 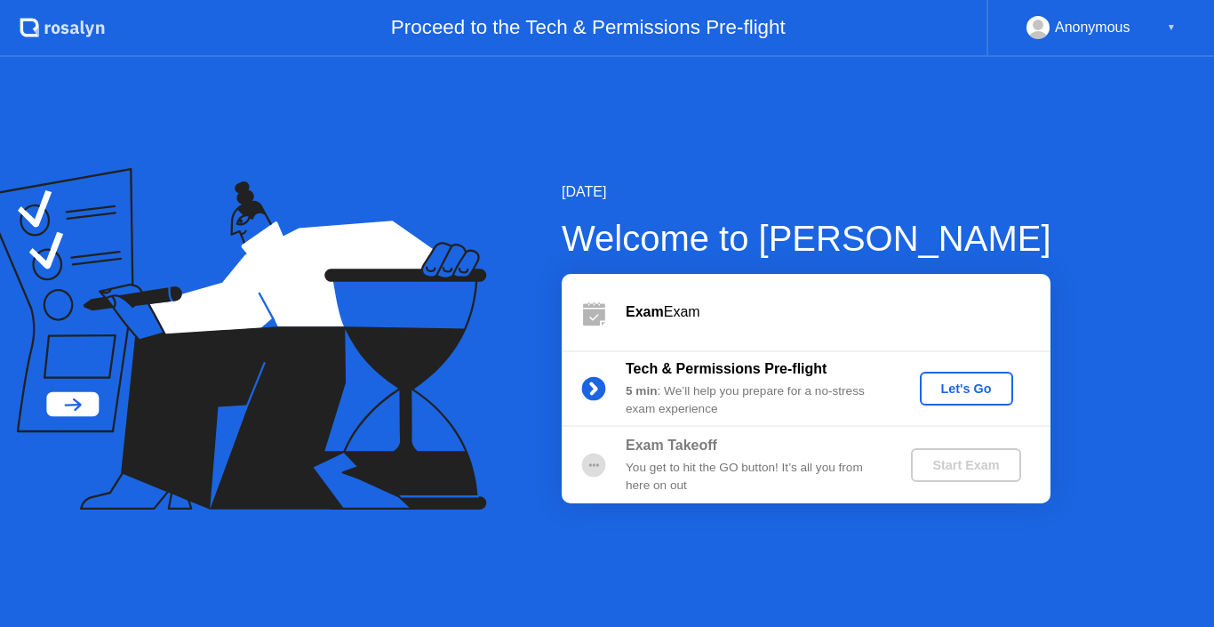 What do you see at coordinates (966, 389) in the screenshot?
I see `div: Let's Go` at bounding box center [966, 389].